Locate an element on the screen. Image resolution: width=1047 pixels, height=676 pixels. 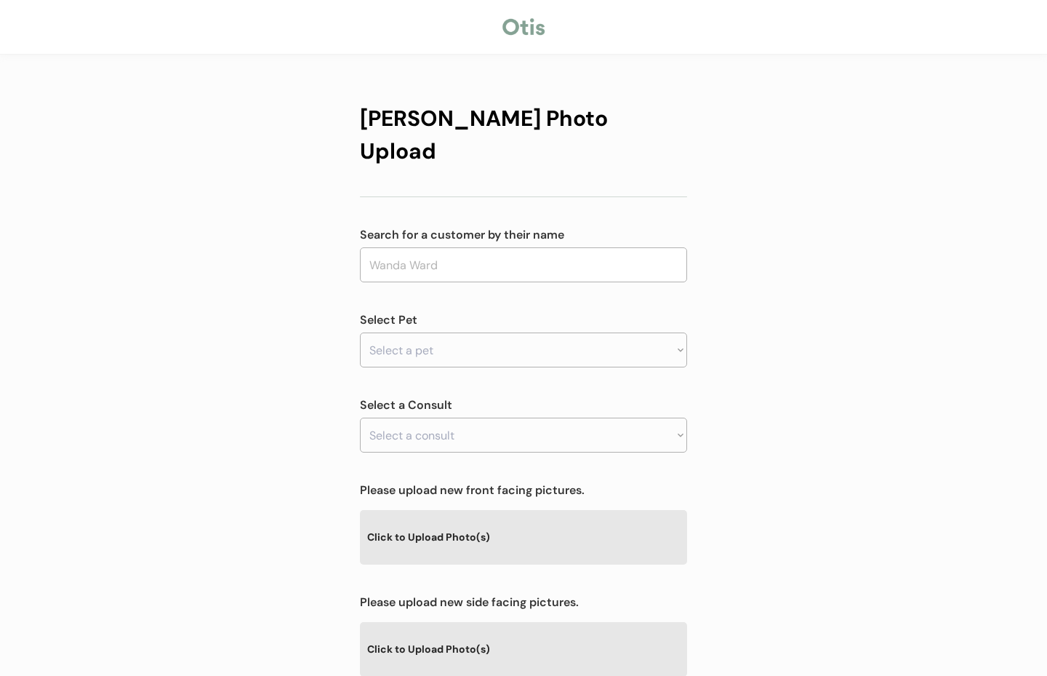
div: Select a Consult is located at coordinates (524, 405).